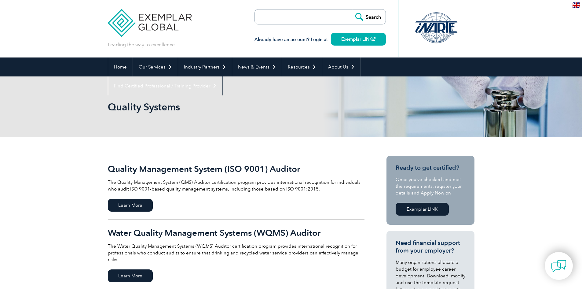 The image size is (582, 289). What do you see at coordinates (374, 39) in the screenshot?
I see `img: open_square.png` at bounding box center [374, 39].